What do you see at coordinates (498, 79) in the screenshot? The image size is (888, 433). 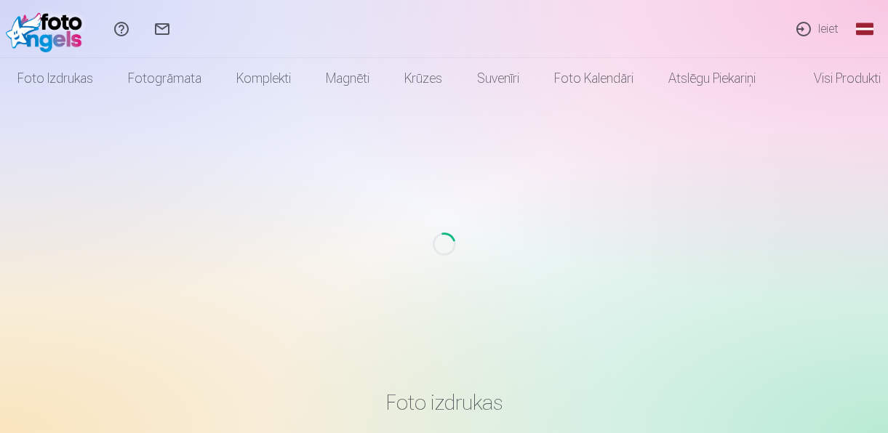 I see `a: Suvenīri` at bounding box center [498, 79].